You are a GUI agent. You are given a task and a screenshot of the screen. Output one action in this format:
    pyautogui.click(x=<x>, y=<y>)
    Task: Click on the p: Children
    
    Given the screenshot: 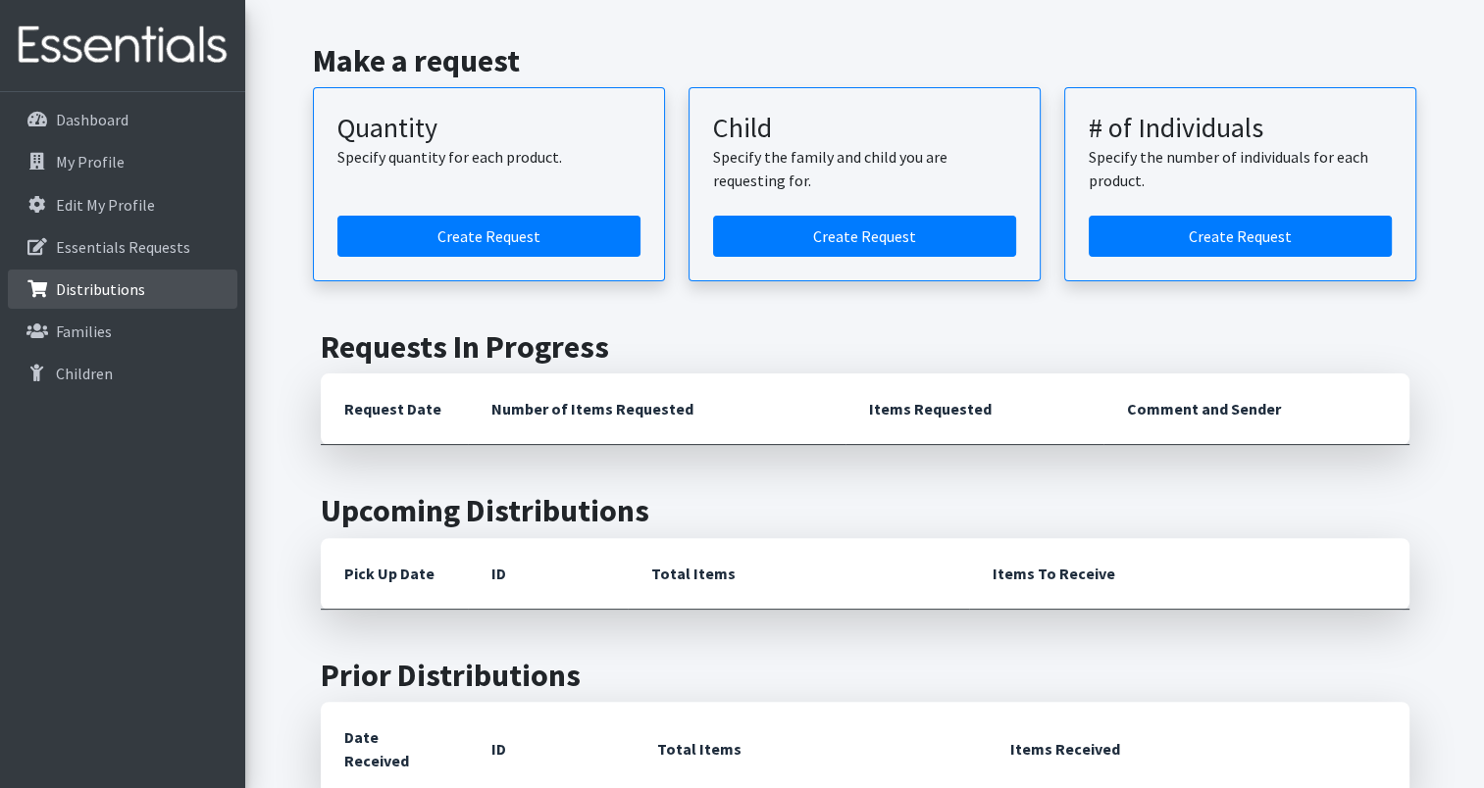 What is the action you would take?
    pyautogui.click(x=84, y=374)
    